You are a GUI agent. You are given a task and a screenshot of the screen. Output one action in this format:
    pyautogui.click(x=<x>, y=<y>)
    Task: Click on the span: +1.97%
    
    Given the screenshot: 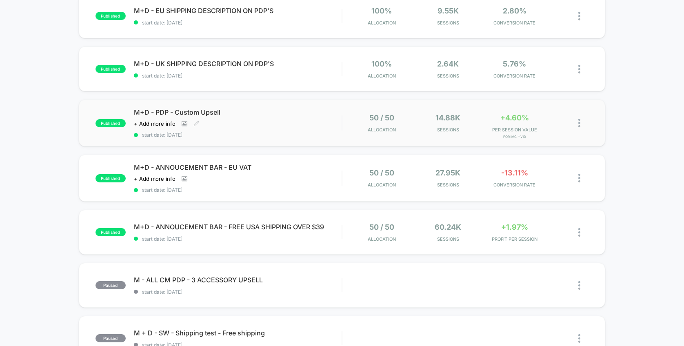 What is the action you would take?
    pyautogui.click(x=515, y=227)
    